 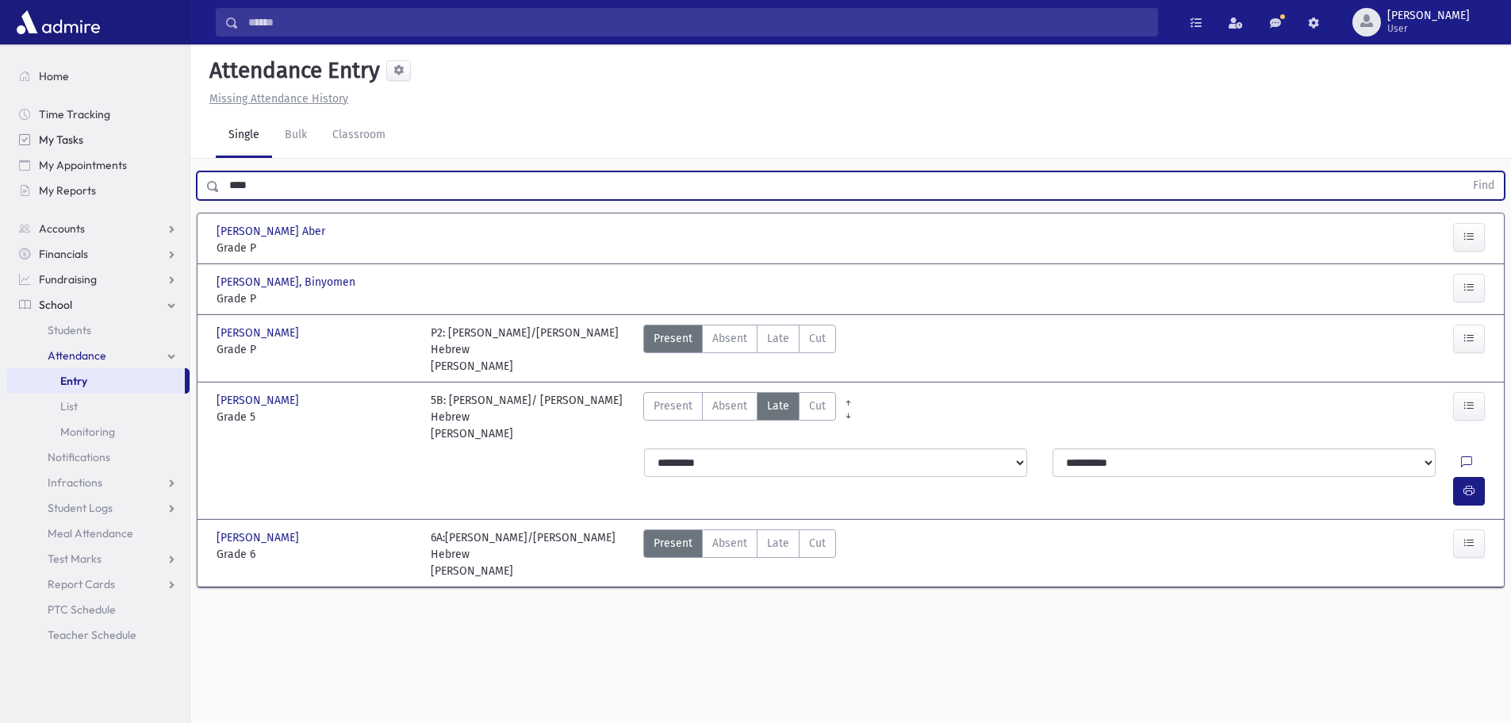 What do you see at coordinates (75, 558) in the screenshot?
I see `span: Test Marks` at bounding box center [75, 558].